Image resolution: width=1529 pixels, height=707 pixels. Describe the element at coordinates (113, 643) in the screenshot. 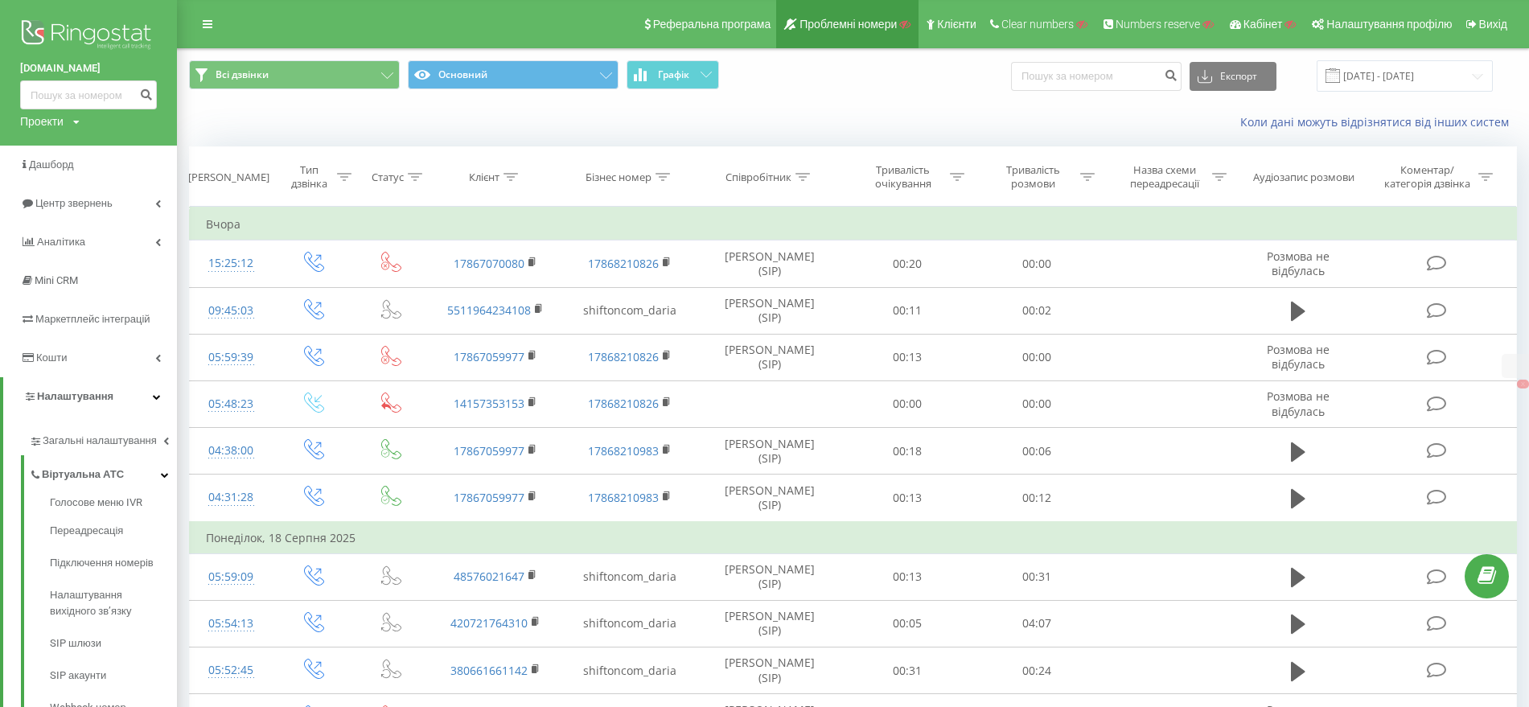

I see `a: SIP шлюзи` at that location.